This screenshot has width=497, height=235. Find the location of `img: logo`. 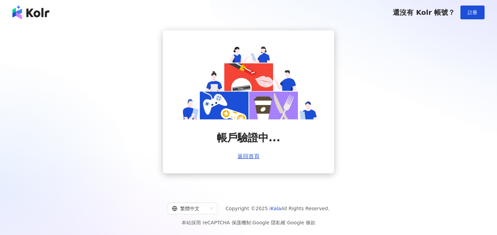

img: logo is located at coordinates (31, 12).